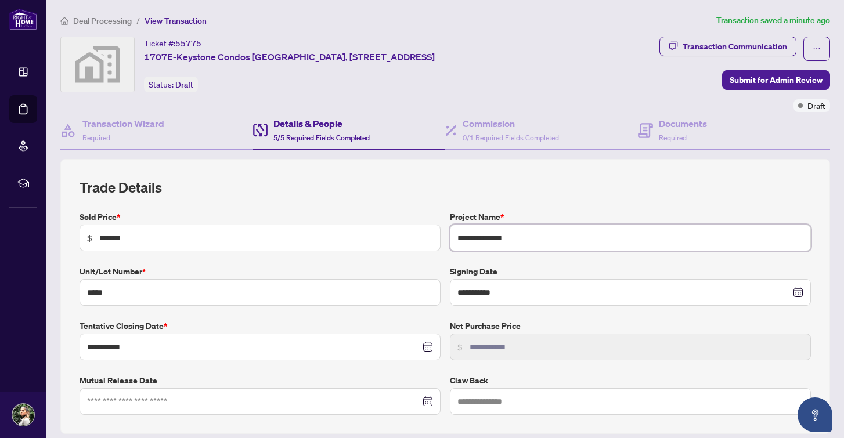  What do you see at coordinates (322, 124) in the screenshot?
I see `h4: Details & People` at bounding box center [322, 124].